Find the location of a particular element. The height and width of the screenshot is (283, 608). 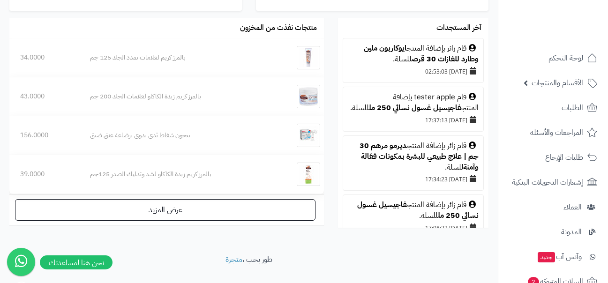

div: قام tester apple بإضافة المنتج للسلة. is located at coordinates (413, 103).